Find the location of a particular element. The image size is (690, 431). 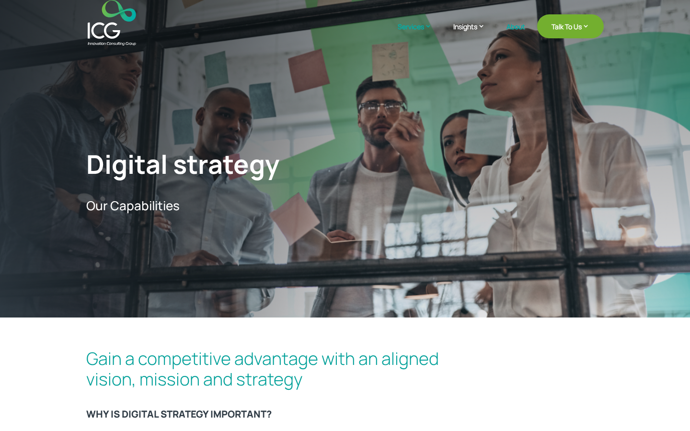

a: Talk To Us is located at coordinates (570, 26).